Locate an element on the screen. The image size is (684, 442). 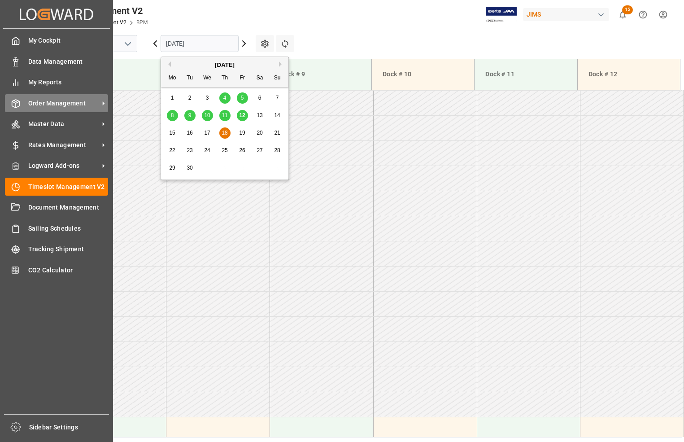
div: Dock # 10 is located at coordinates (423, 74).